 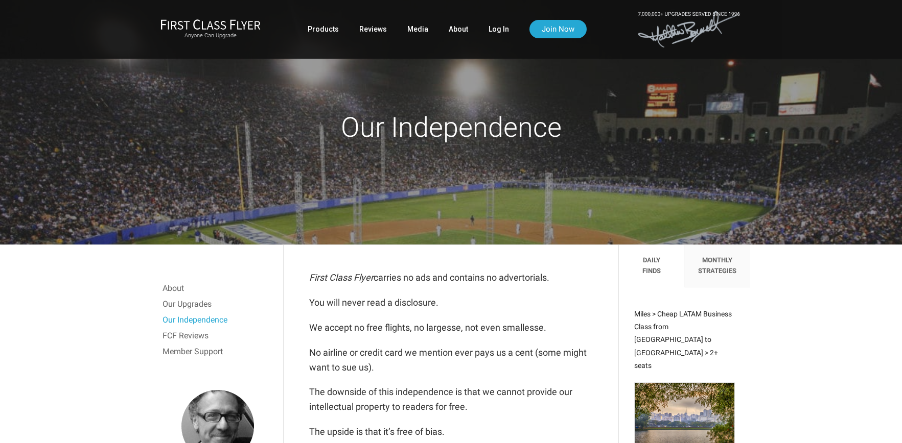 What do you see at coordinates (218, 320) in the screenshot?
I see `nav: Menu` at bounding box center [218, 320].